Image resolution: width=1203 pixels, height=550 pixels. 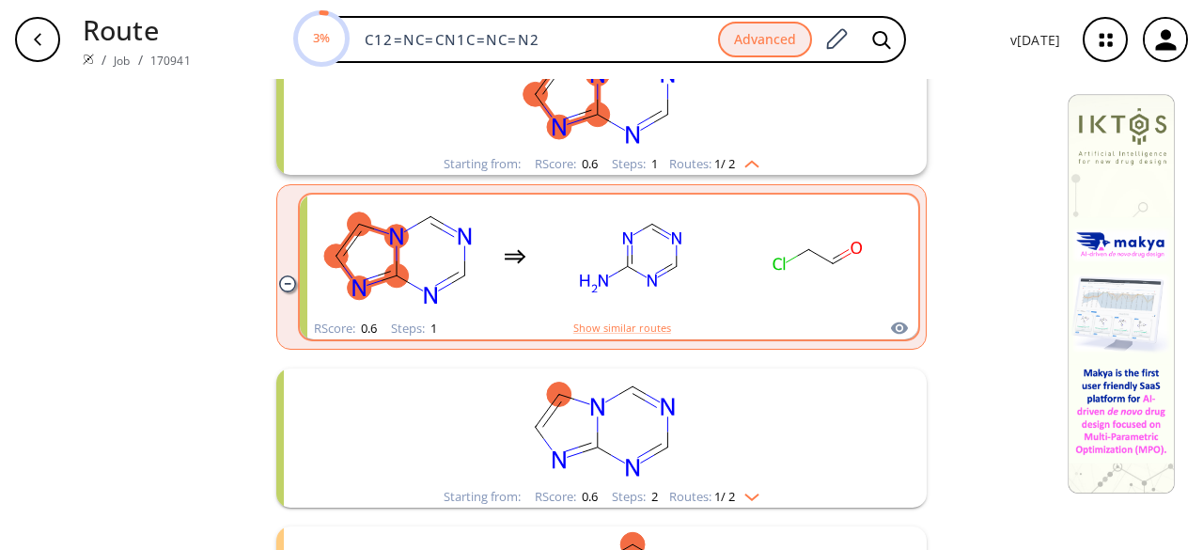 I want to click on svg: Nc1ncncn1, so click(x=630, y=256).